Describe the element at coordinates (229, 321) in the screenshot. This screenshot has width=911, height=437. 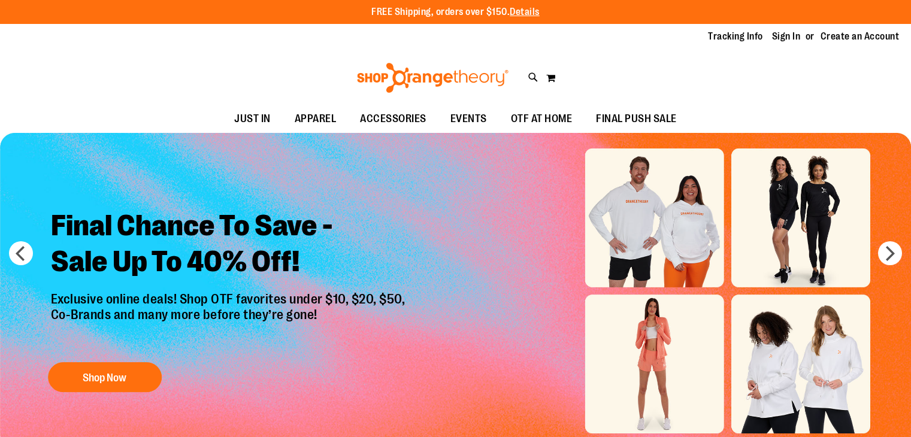
I see `p: Exclusive online deals! Shop OTF favorites under $10, $20, $50, Co-Brands and many more before th...` at that location.